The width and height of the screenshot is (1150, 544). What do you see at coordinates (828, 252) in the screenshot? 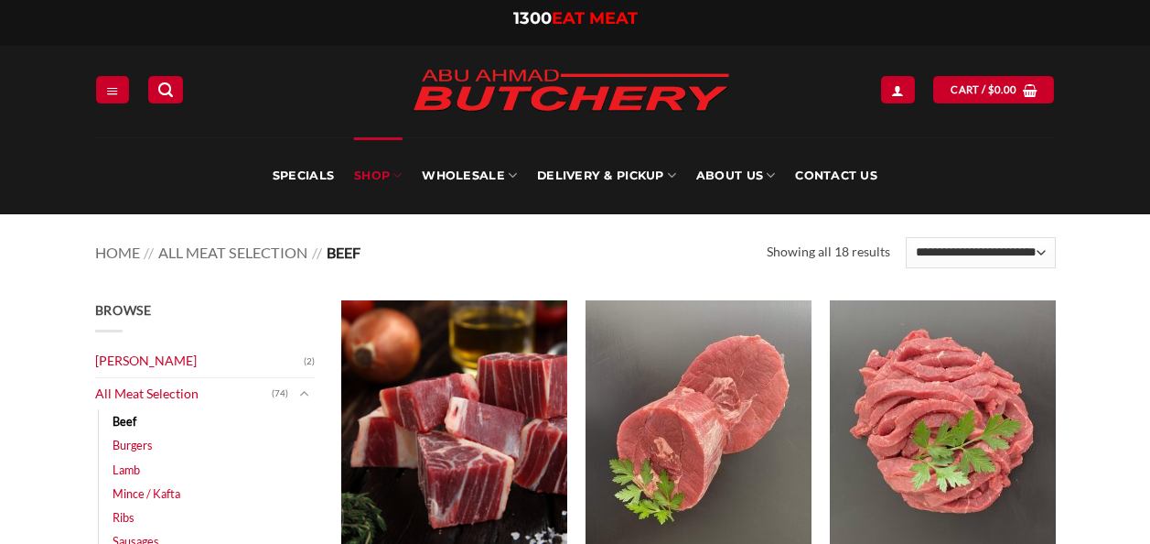
I see `p: Showing all 18 results` at bounding box center [828, 252].